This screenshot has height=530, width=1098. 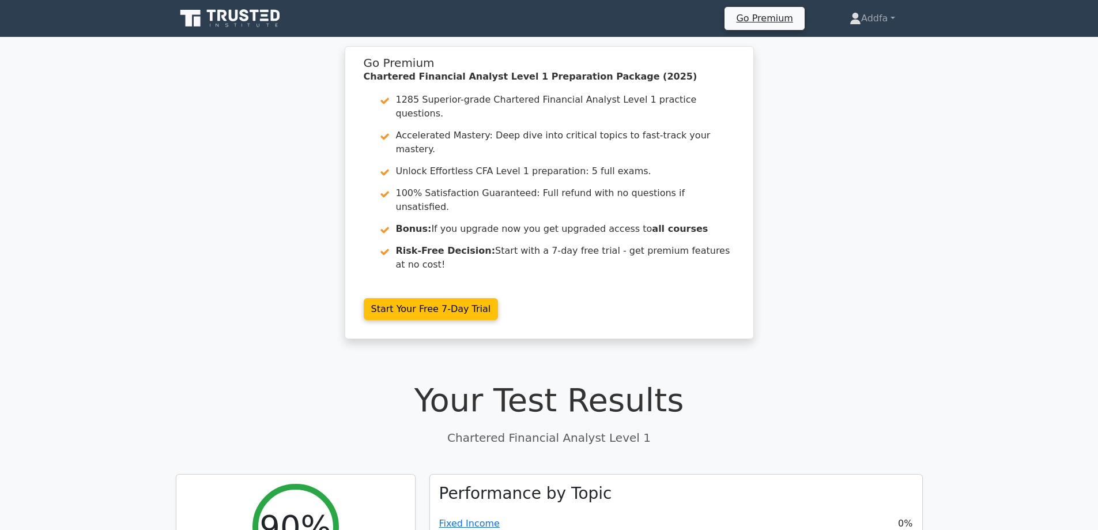 I want to click on h1: Your Test Results, so click(x=549, y=399).